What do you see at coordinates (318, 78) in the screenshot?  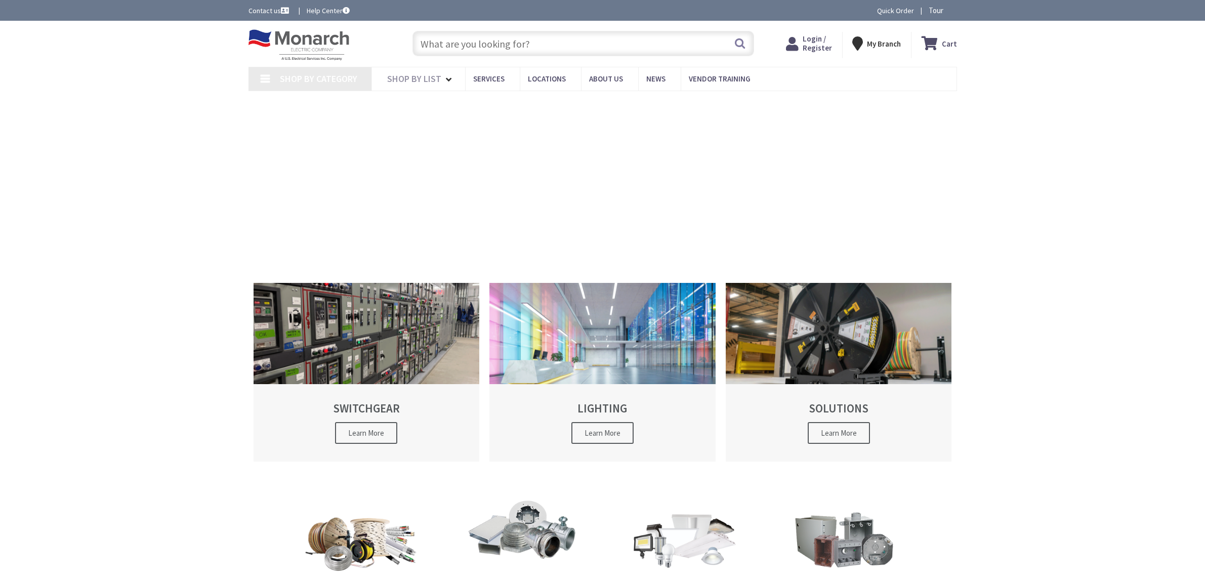 I see `span: Shop By Category` at bounding box center [318, 78].